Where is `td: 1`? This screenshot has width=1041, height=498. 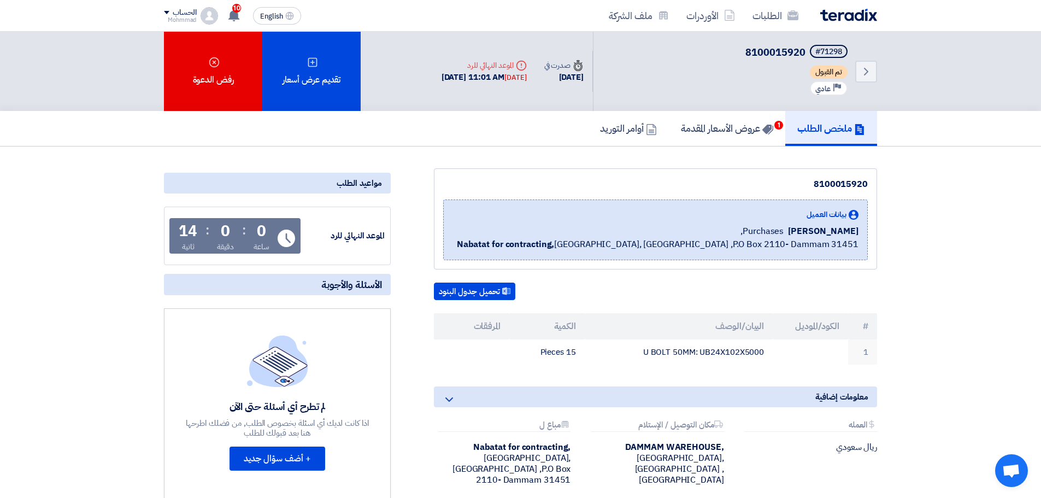 td: 1 is located at coordinates (862, 352).